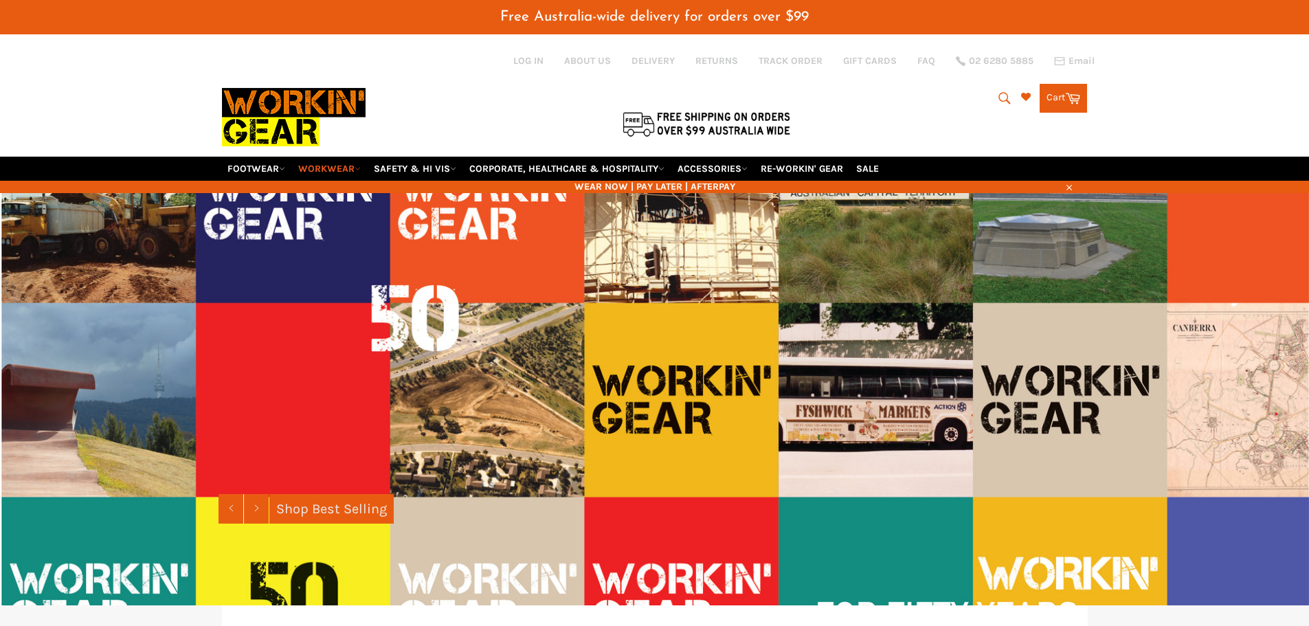  I want to click on a: Shop Best Selling, so click(331, 509).